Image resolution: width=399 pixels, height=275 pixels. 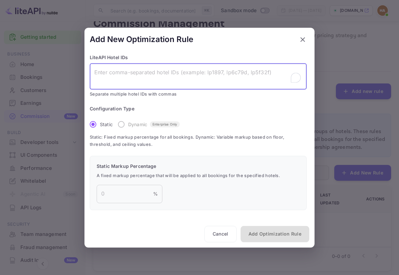 I want to click on p: Static Markup Percentage, so click(x=198, y=166).